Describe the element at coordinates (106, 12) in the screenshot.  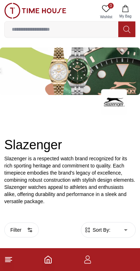
I see `a: 0Wishlist` at that location.